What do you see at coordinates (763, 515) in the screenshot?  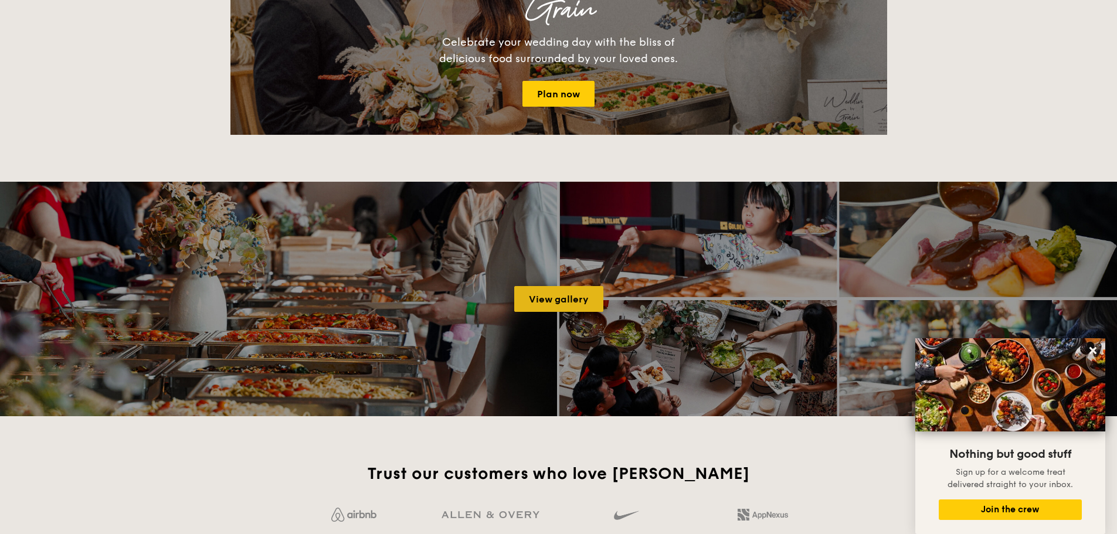 I see `img: 2L6uqdT+6BmeAFDfWP11wfMG223fXktMZIL+i+lTG25h0NjUBKOYhdW2Kn6T+C0Q7bASH2i+1JIsIulPLIv5Ss6l0e291fRVW...` at bounding box center [763, 515].